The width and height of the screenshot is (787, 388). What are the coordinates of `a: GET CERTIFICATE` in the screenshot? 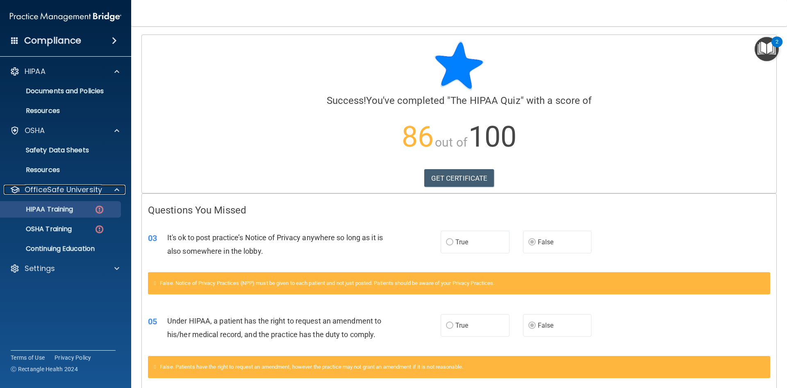 It's located at (459, 178).